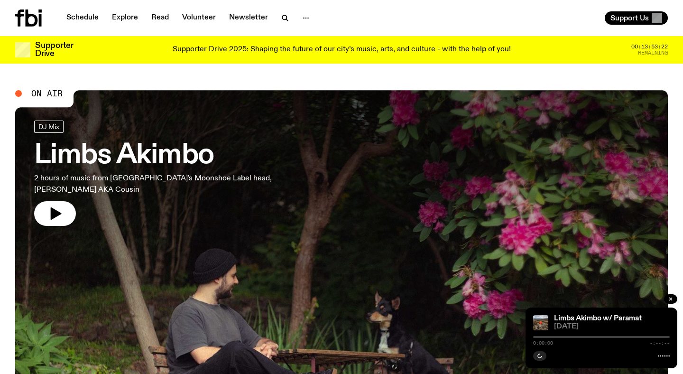 Image resolution: width=683 pixels, height=374 pixels. What do you see at coordinates (342, 50) in the screenshot?
I see `p: Supporter Drive 2025: Shaping the future of our city’s music, arts, and culture - with the help o...` at bounding box center [342, 50].